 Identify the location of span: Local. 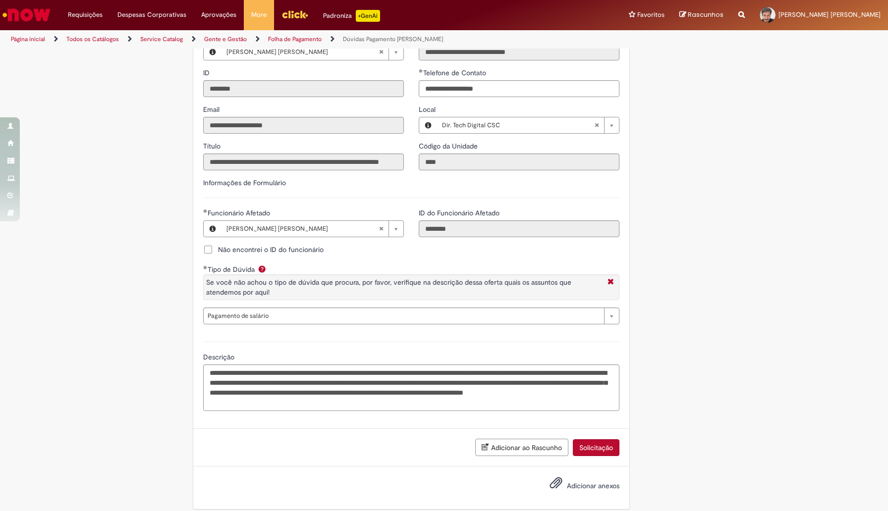
(428, 110).